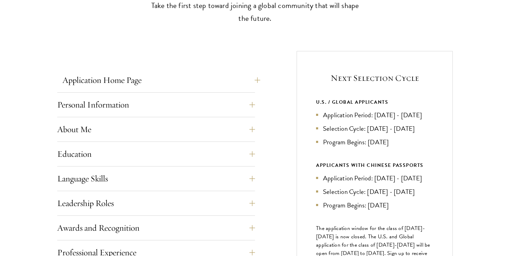  What do you see at coordinates (156, 154) in the screenshot?
I see `button: Education` at bounding box center [156, 154].